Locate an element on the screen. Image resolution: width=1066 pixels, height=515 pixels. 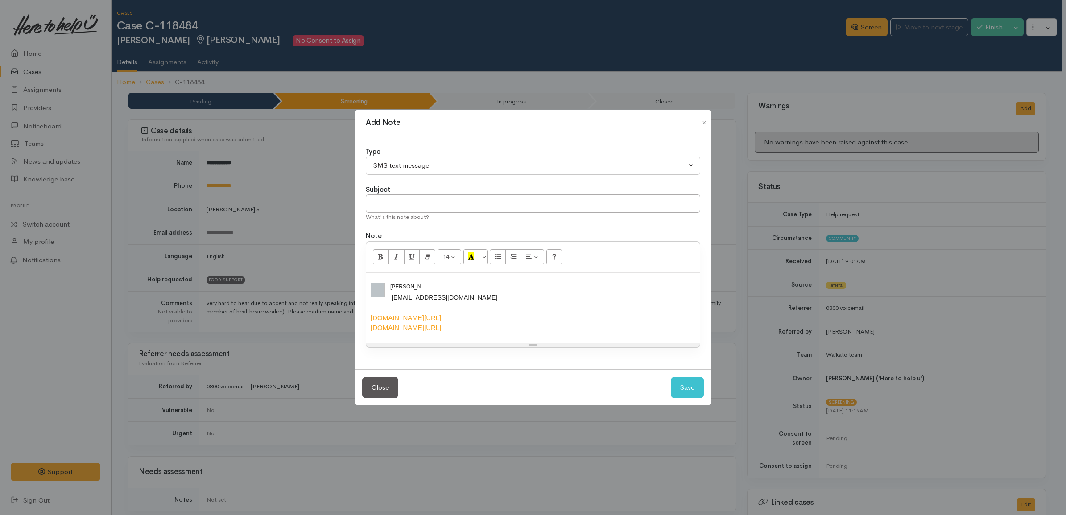
label: Type is located at coordinates (373, 152).